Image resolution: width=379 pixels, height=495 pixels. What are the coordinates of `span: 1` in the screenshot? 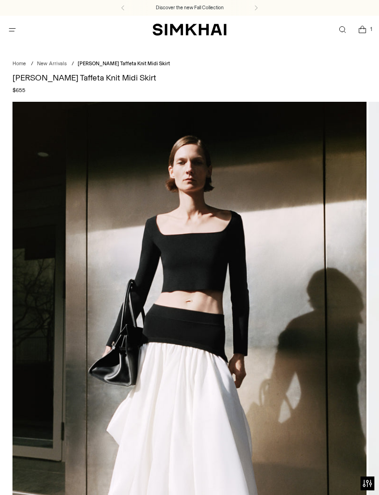 It's located at (372, 29).